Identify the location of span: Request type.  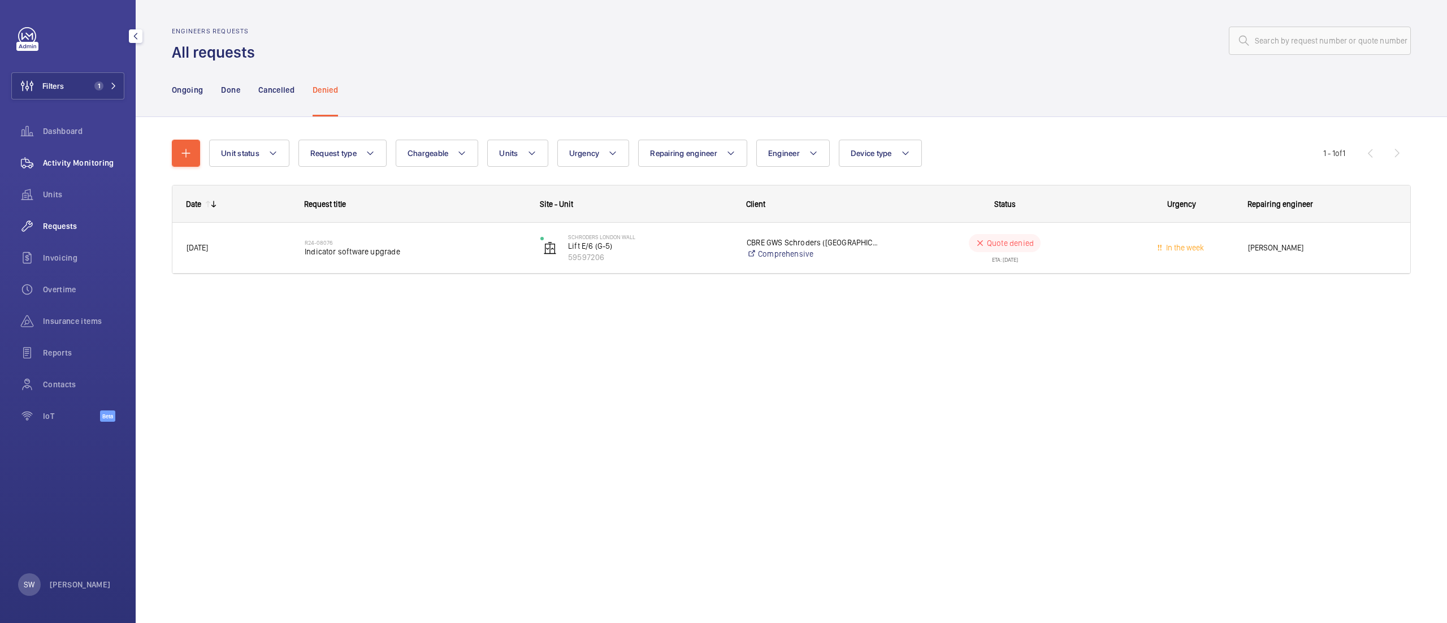
(333, 153).